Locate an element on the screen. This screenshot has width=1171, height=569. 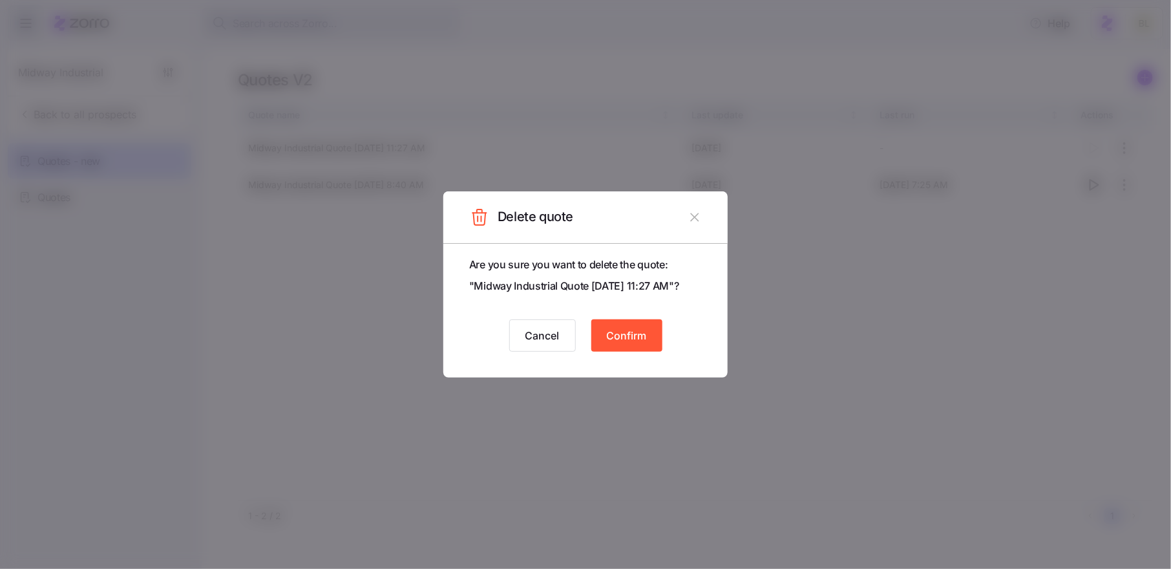
button: Cancel is located at coordinates (542, 335).